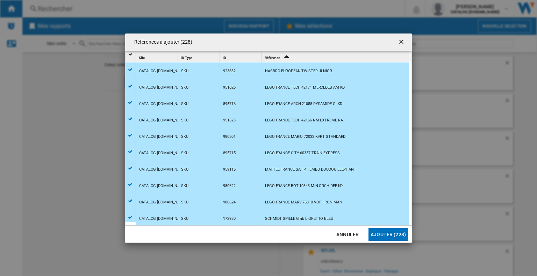  I want to click on ng-md-icon: getI18NText('BUTTONS.CLOSE_DIALOG'), so click(402, 43).